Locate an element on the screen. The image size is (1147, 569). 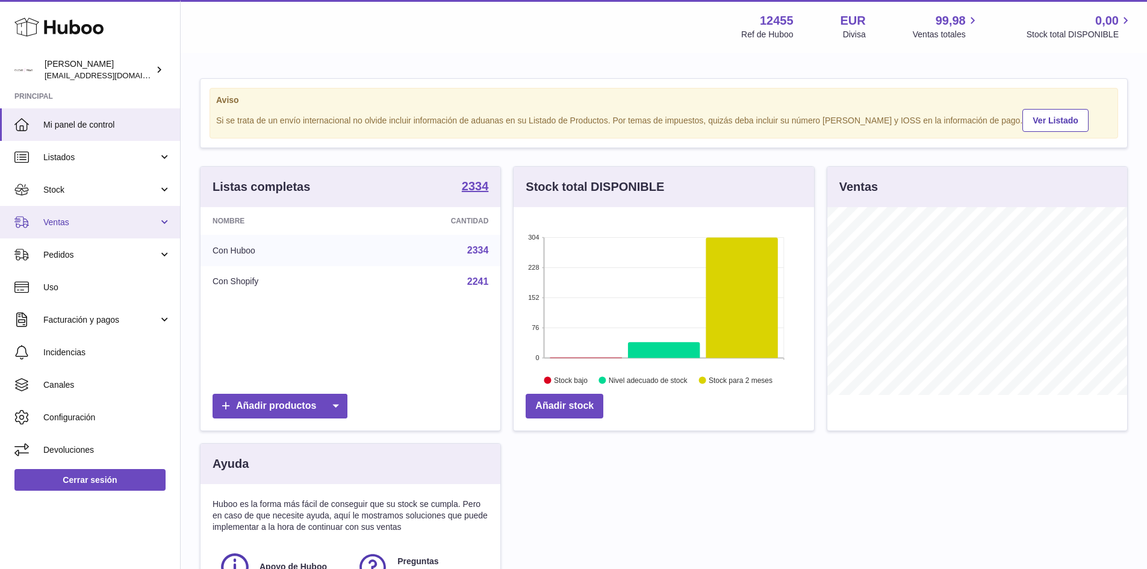
th: Nombre is located at coordinates (280, 221).